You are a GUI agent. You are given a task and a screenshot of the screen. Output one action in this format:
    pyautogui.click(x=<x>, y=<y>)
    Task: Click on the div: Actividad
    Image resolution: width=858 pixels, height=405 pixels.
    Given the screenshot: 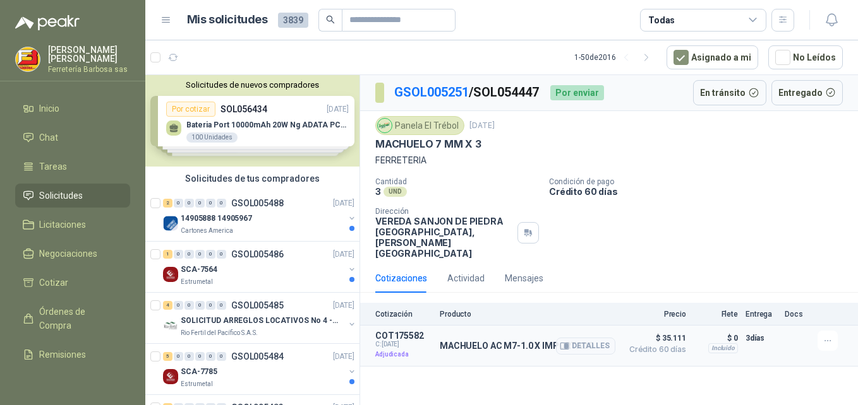 What is the action you would take?
    pyautogui.click(x=465, y=278)
    